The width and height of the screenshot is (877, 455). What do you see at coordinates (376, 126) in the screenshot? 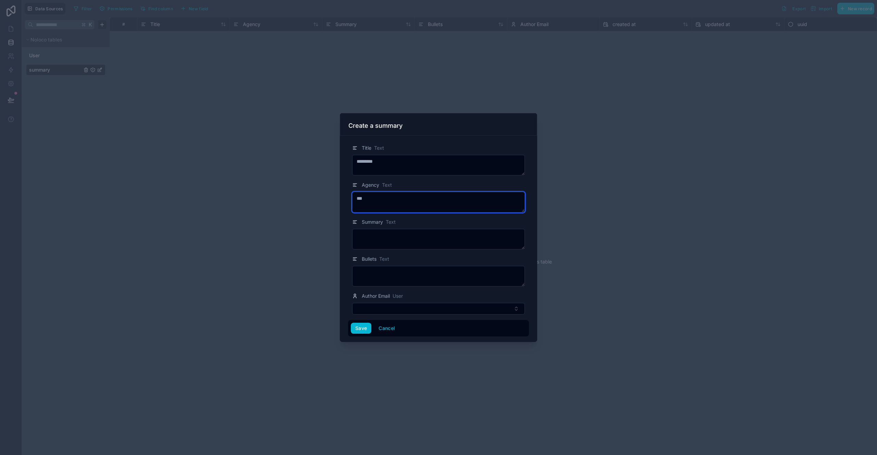
I see `h3: Create a summary` at bounding box center [376, 126].